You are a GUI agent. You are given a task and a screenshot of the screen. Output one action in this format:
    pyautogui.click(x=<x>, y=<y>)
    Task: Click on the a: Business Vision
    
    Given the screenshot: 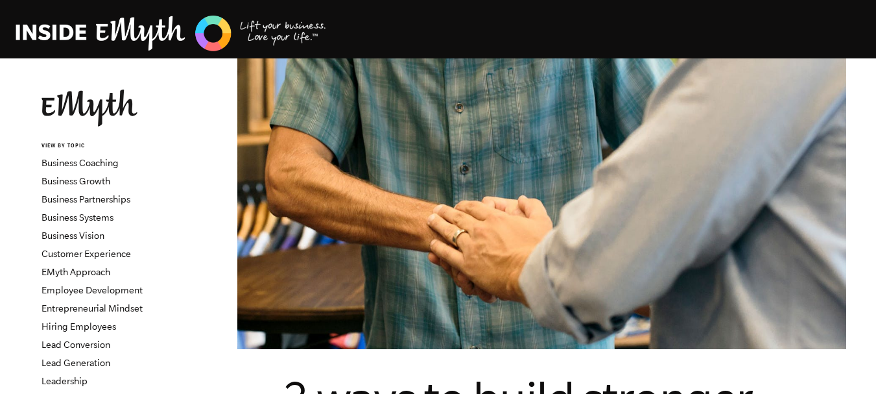 What is the action you would take?
    pyautogui.click(x=73, y=235)
    